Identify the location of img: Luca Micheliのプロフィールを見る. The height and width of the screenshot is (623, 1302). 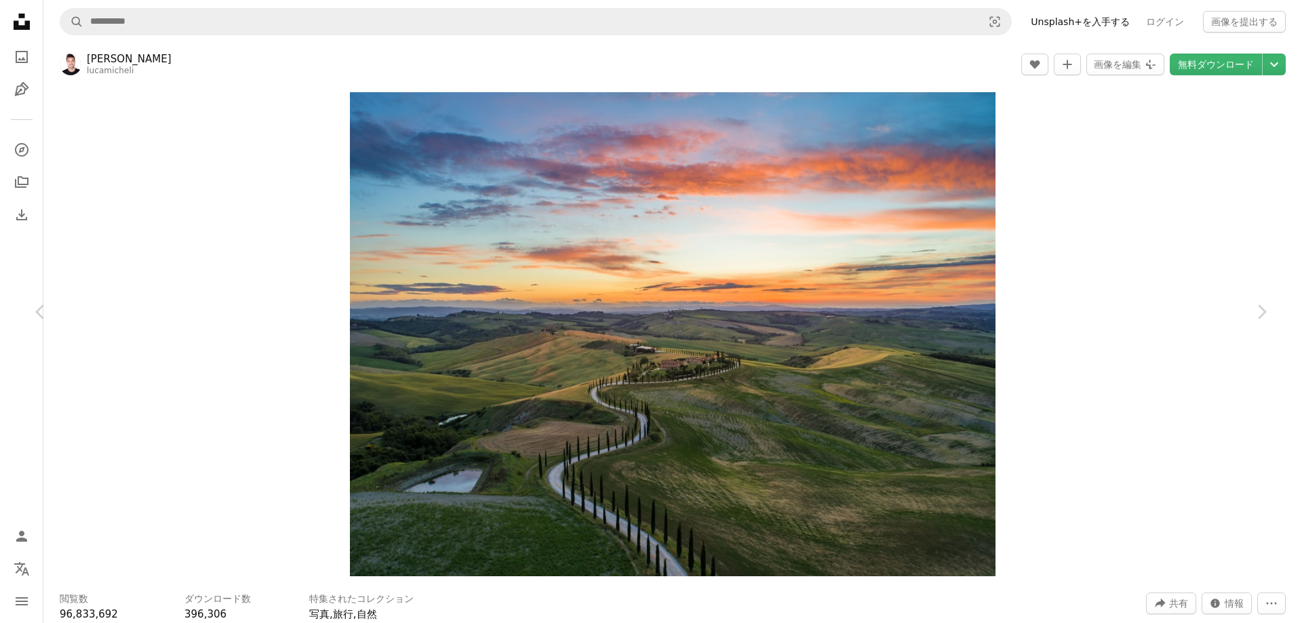
(71, 64).